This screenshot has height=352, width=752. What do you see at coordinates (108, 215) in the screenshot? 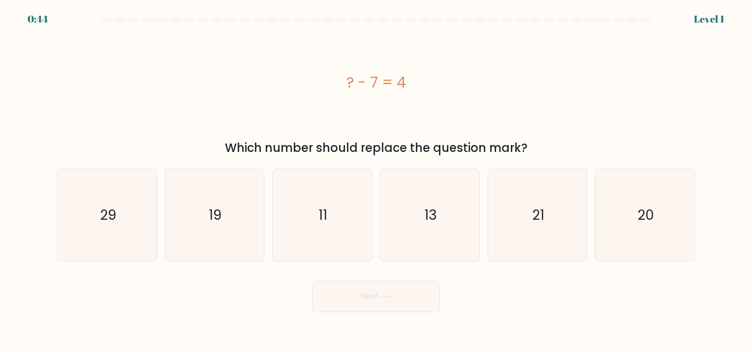
I see `text: 29` at bounding box center [108, 215].